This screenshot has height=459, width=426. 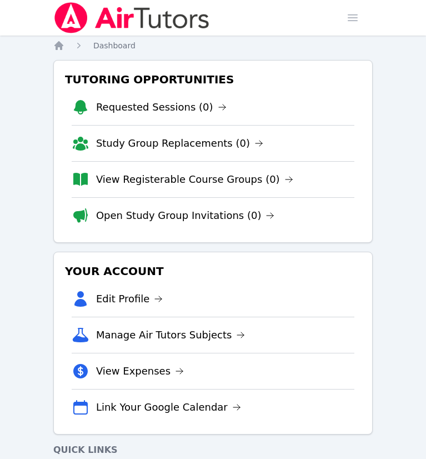 I want to click on a: View Expenses, so click(x=140, y=371).